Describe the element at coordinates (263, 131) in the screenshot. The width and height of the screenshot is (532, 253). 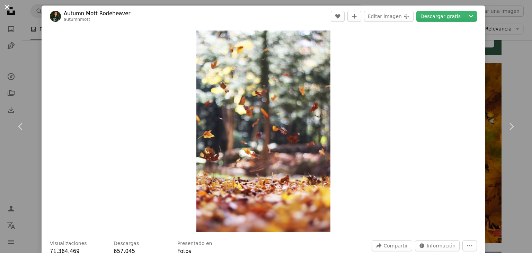
I see `img: Fotografía de enfoque selectivo de hojas de arce anaranjadas y marrones que caen` at that location.